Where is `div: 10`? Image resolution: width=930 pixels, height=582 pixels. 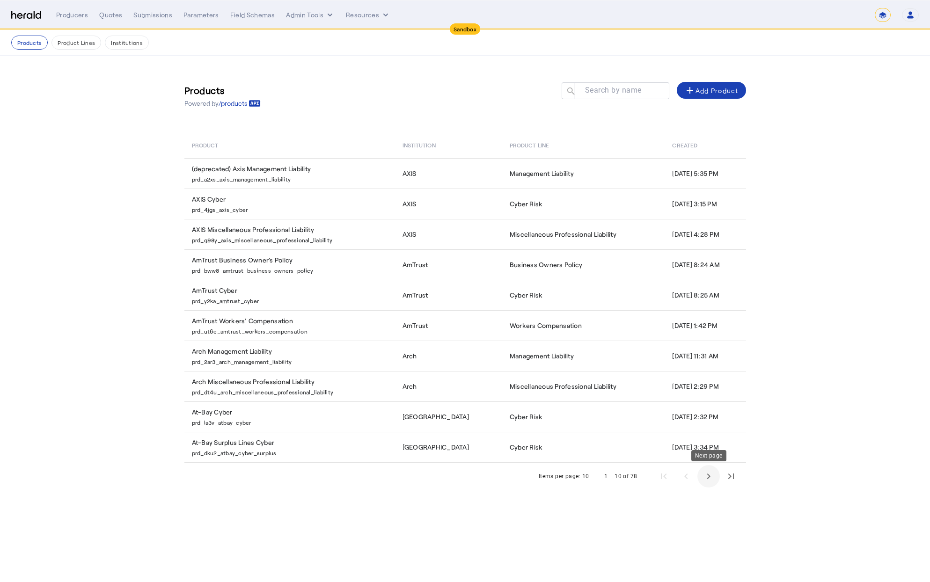
div: 10 is located at coordinates (585, 476).